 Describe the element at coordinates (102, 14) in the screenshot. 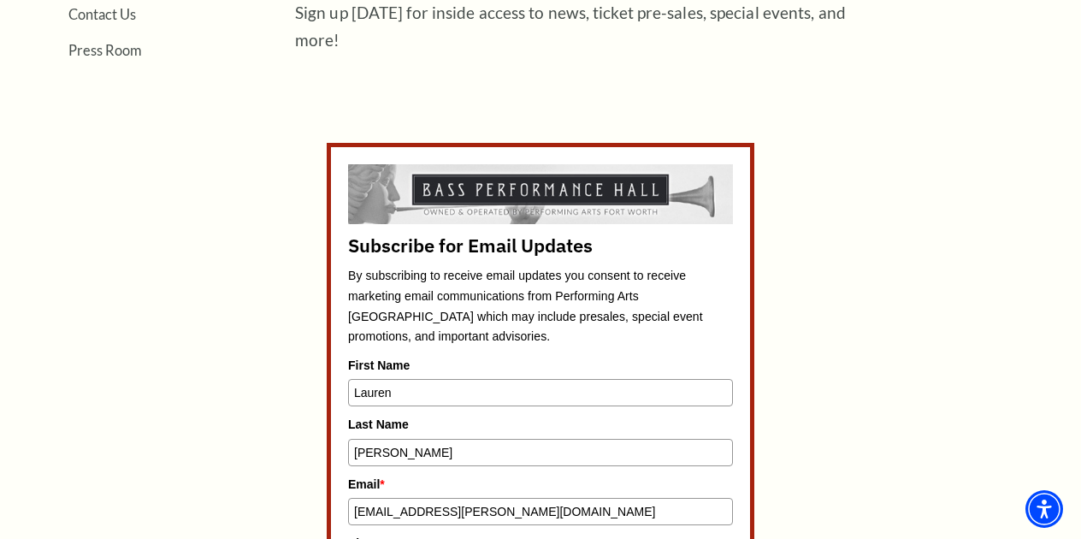

I see `a: Contact Us` at that location.